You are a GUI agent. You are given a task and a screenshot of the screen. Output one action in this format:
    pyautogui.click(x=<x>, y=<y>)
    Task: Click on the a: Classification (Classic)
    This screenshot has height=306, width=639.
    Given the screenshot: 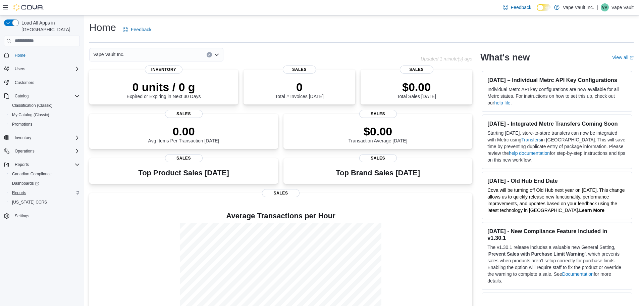 What is the action you would take?
    pyautogui.click(x=32, y=105)
    